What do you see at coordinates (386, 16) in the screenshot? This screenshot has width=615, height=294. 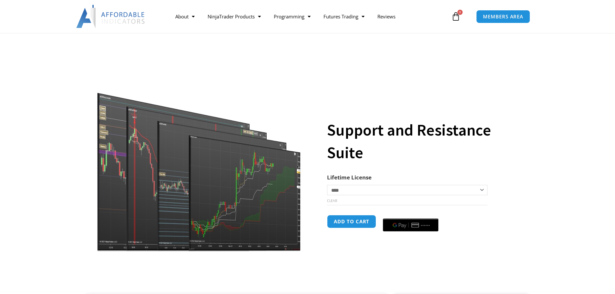 I see `a: Reviews` at bounding box center [386, 16].